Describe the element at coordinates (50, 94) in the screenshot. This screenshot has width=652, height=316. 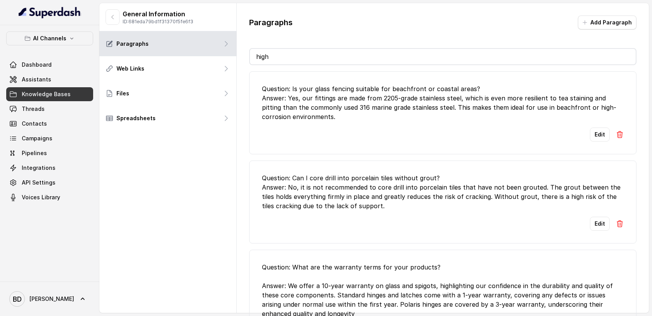
I see `a: Knowledge Bases` at that location.